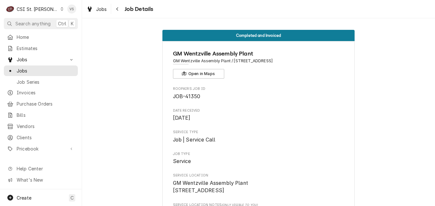 The width and height of the screenshot is (435, 206). I want to click on div: Vicky Stuesse's Avatar, so click(72, 9).